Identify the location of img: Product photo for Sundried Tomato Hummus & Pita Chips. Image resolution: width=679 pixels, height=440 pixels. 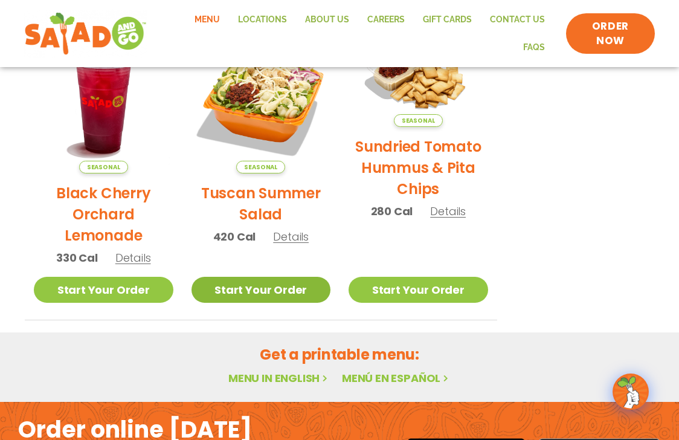
(418, 81).